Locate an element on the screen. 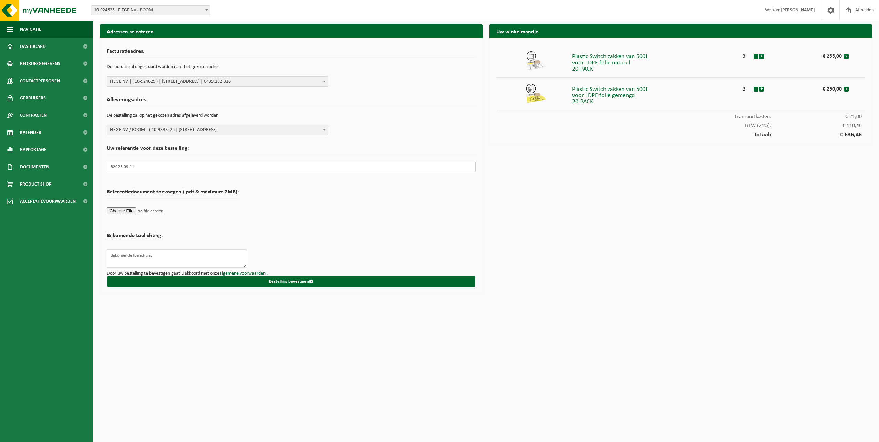  span: Contactpersonen is located at coordinates (40, 81).